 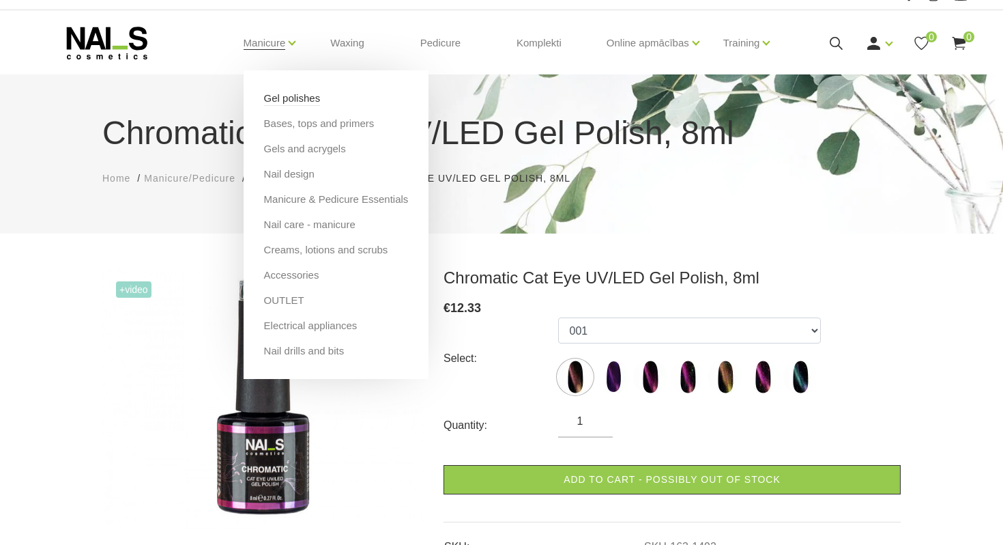 I want to click on h1: Chromatic Cat Eye UV/LED Gel Polish, 8ml, so click(x=502, y=133).